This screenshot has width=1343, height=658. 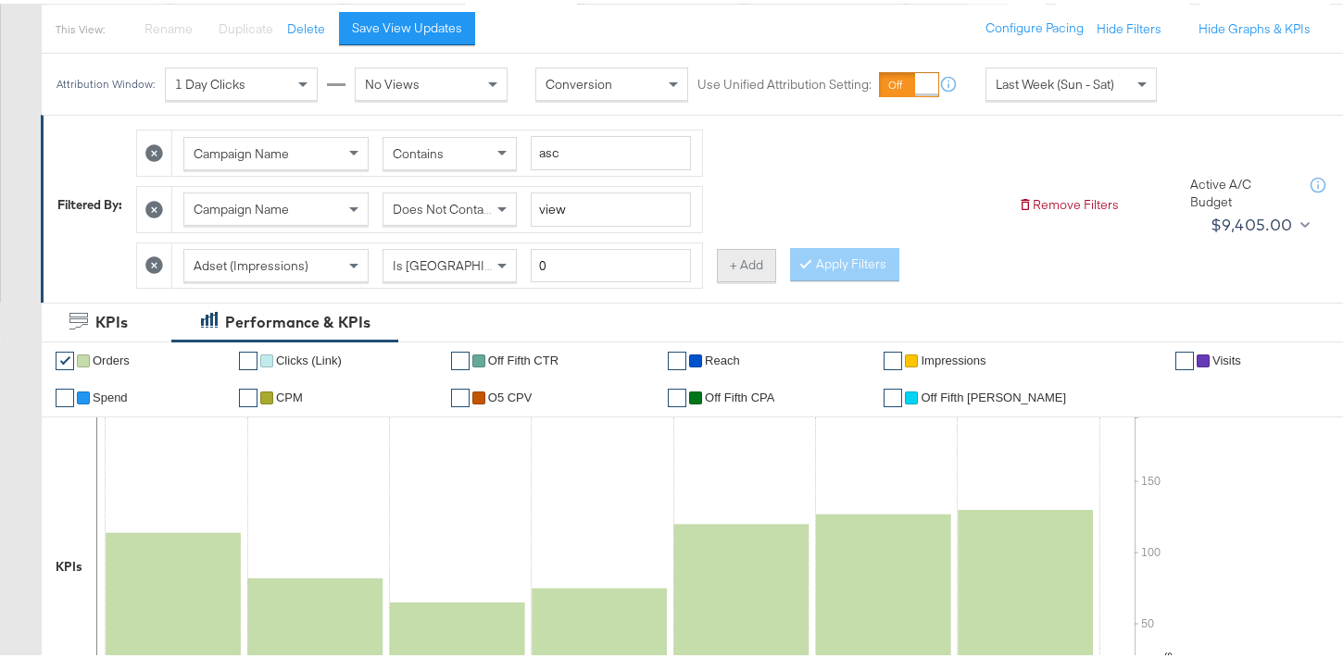 I want to click on span: Does Not Contain, so click(x=443, y=206).